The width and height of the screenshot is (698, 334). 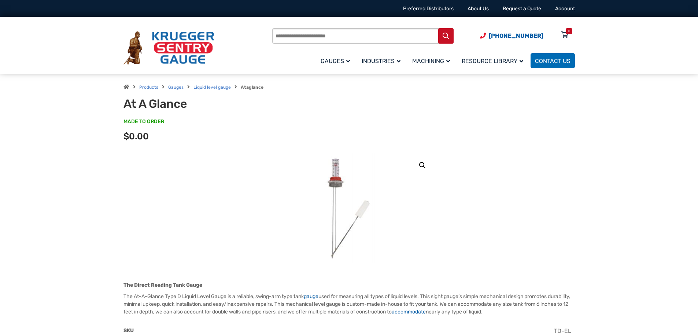 What do you see at coordinates (553, 60) in the screenshot?
I see `a: Contact Us` at bounding box center [553, 60].